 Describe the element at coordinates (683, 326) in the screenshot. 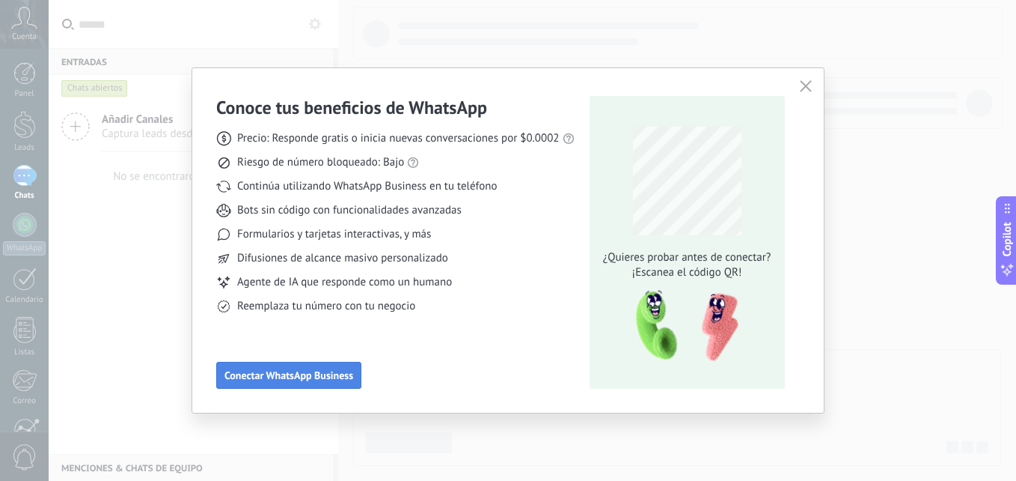

I see `img: qr-pic-1x.png` at that location.